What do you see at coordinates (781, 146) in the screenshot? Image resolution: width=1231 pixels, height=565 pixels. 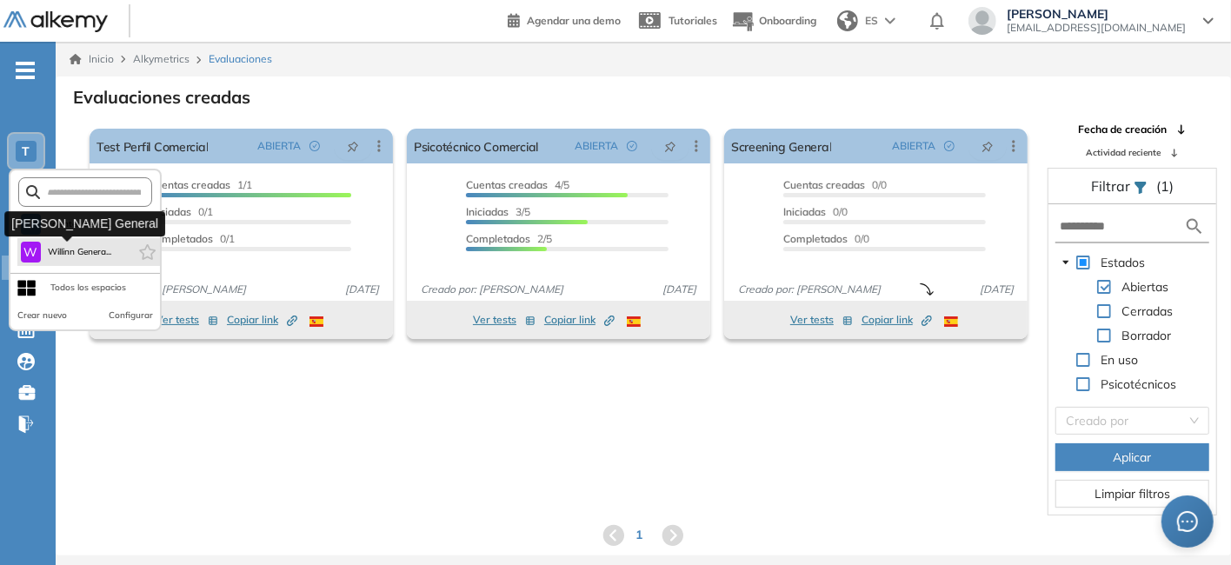 I see `a: Screening General` at bounding box center [781, 146].